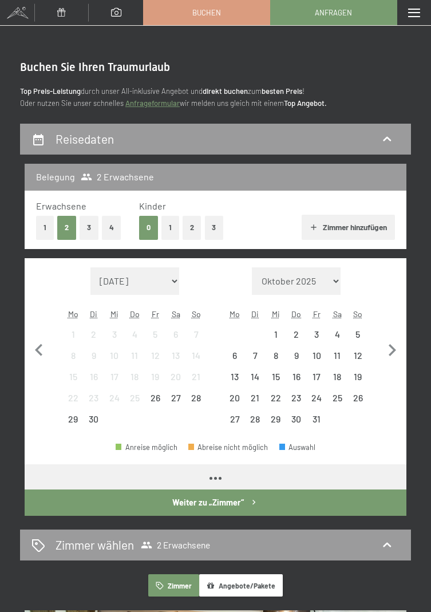 The image size is (431, 612). What do you see at coordinates (207, 13) in the screenshot?
I see `span: Buchen` at bounding box center [207, 13].